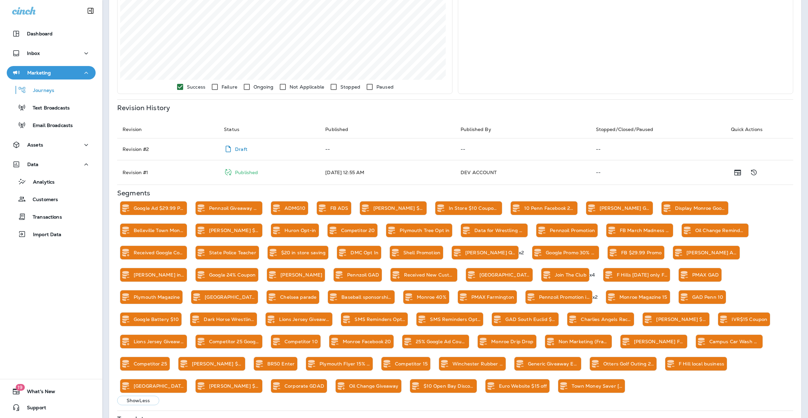 The width and height of the screenshot is (808, 418). Describe the element at coordinates (134, 193) in the screenshot. I see `p: Segments` at that location.